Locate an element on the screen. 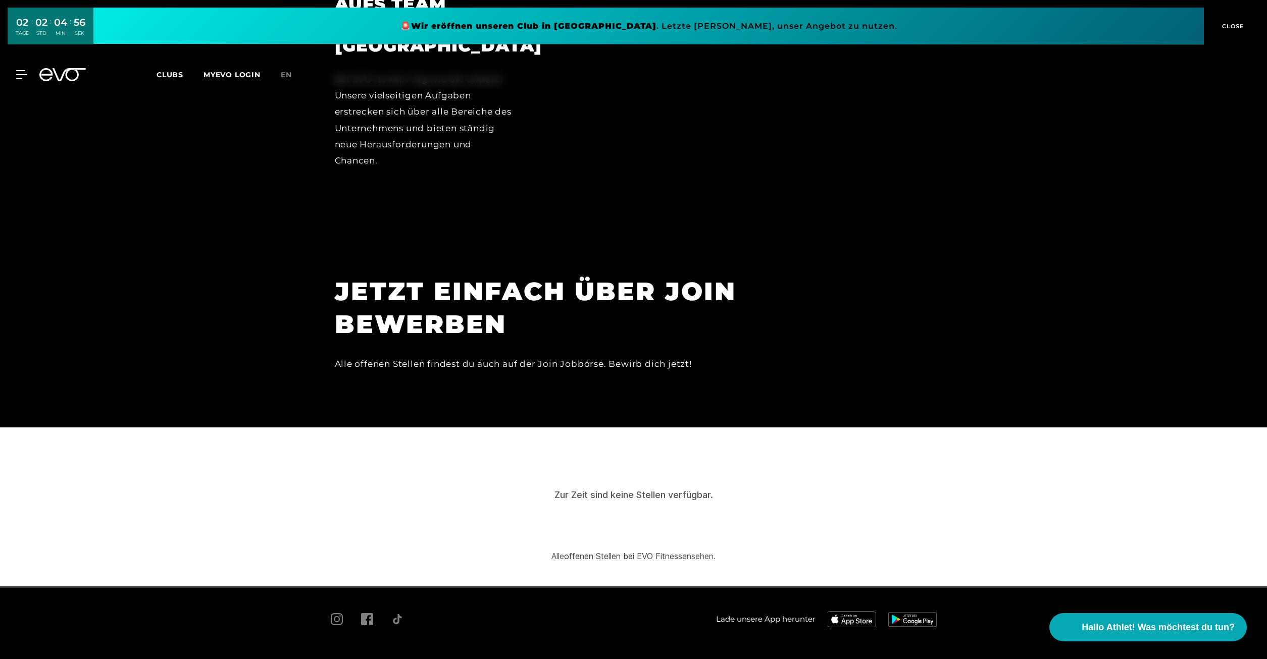 This screenshot has width=1267, height=659. a: Clubs is located at coordinates (180, 74).